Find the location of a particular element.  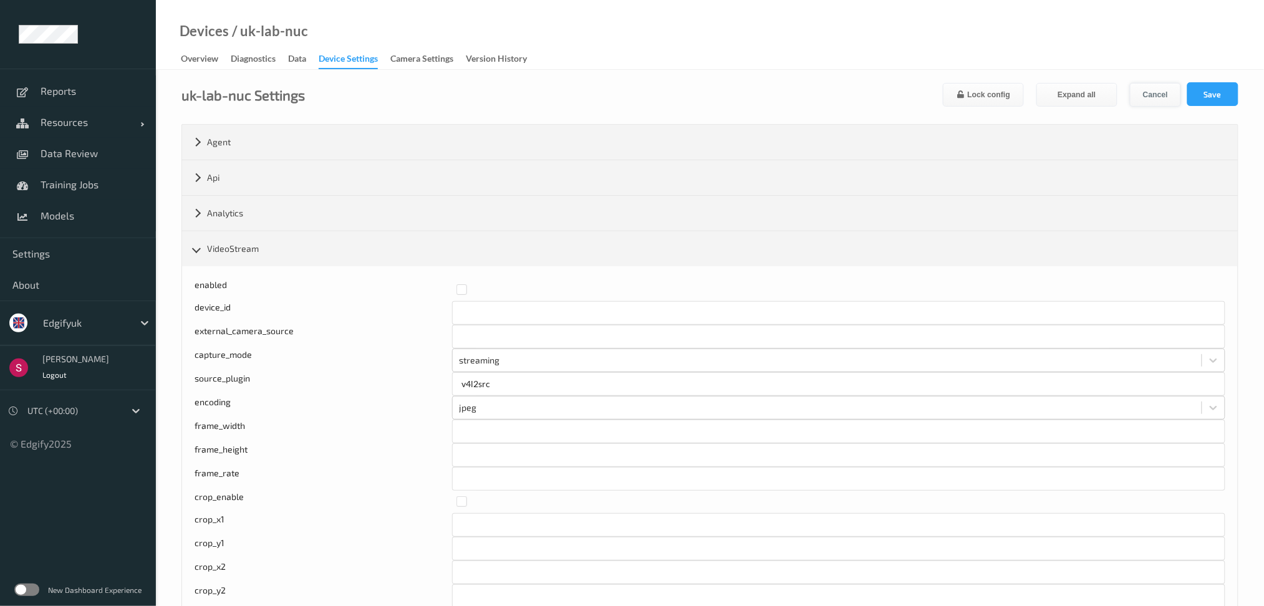

div: Version History is located at coordinates (496, 60).